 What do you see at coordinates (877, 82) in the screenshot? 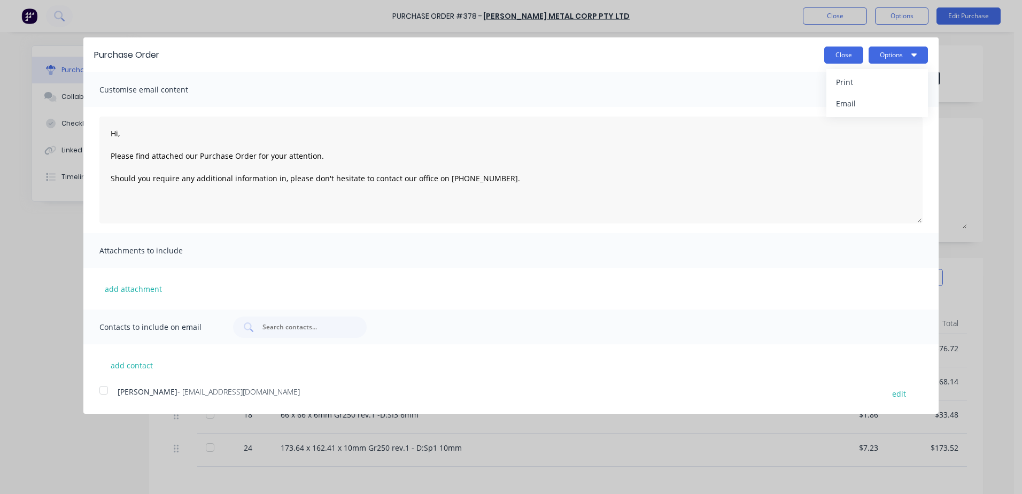
I see `button: Print` at bounding box center [877, 82].